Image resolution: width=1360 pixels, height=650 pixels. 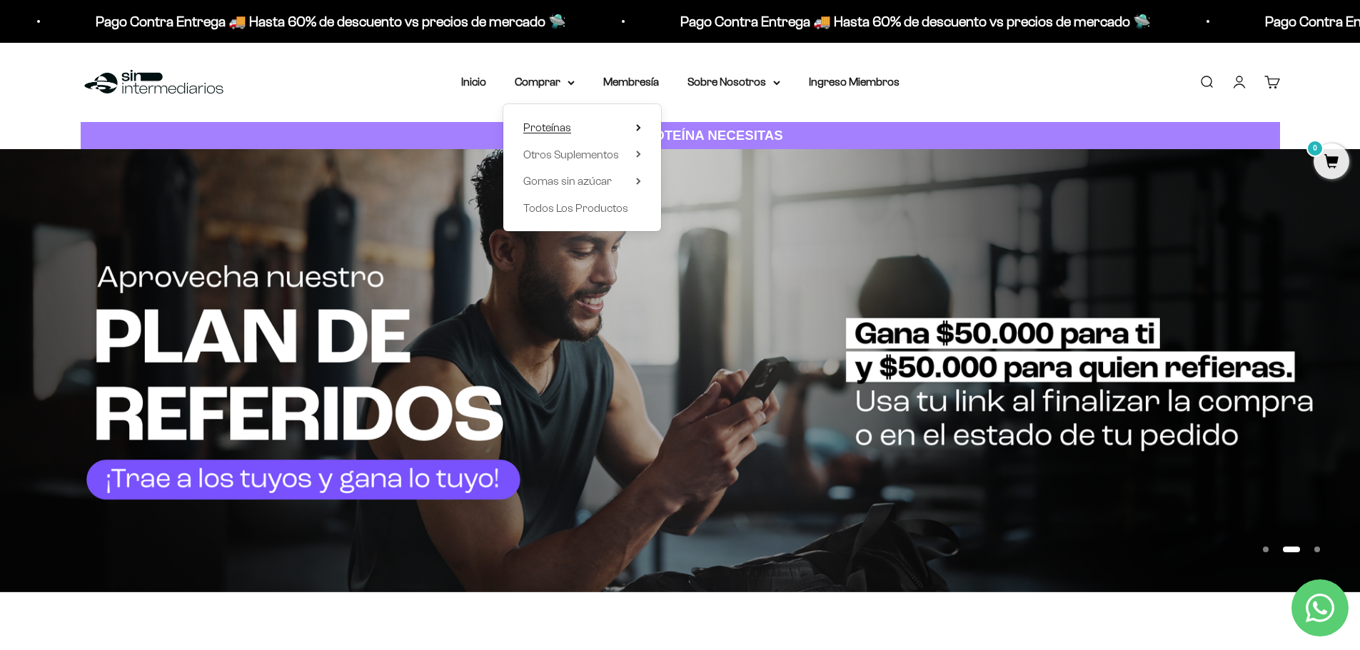 I want to click on span: Gomas sin azúcar, so click(x=567, y=181).